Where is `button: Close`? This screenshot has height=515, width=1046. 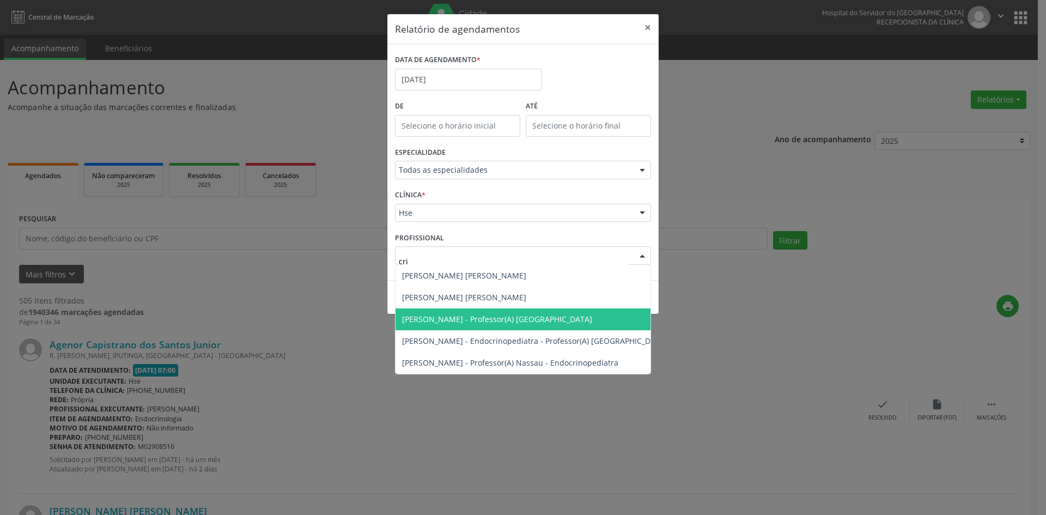 button: Close is located at coordinates (648, 27).